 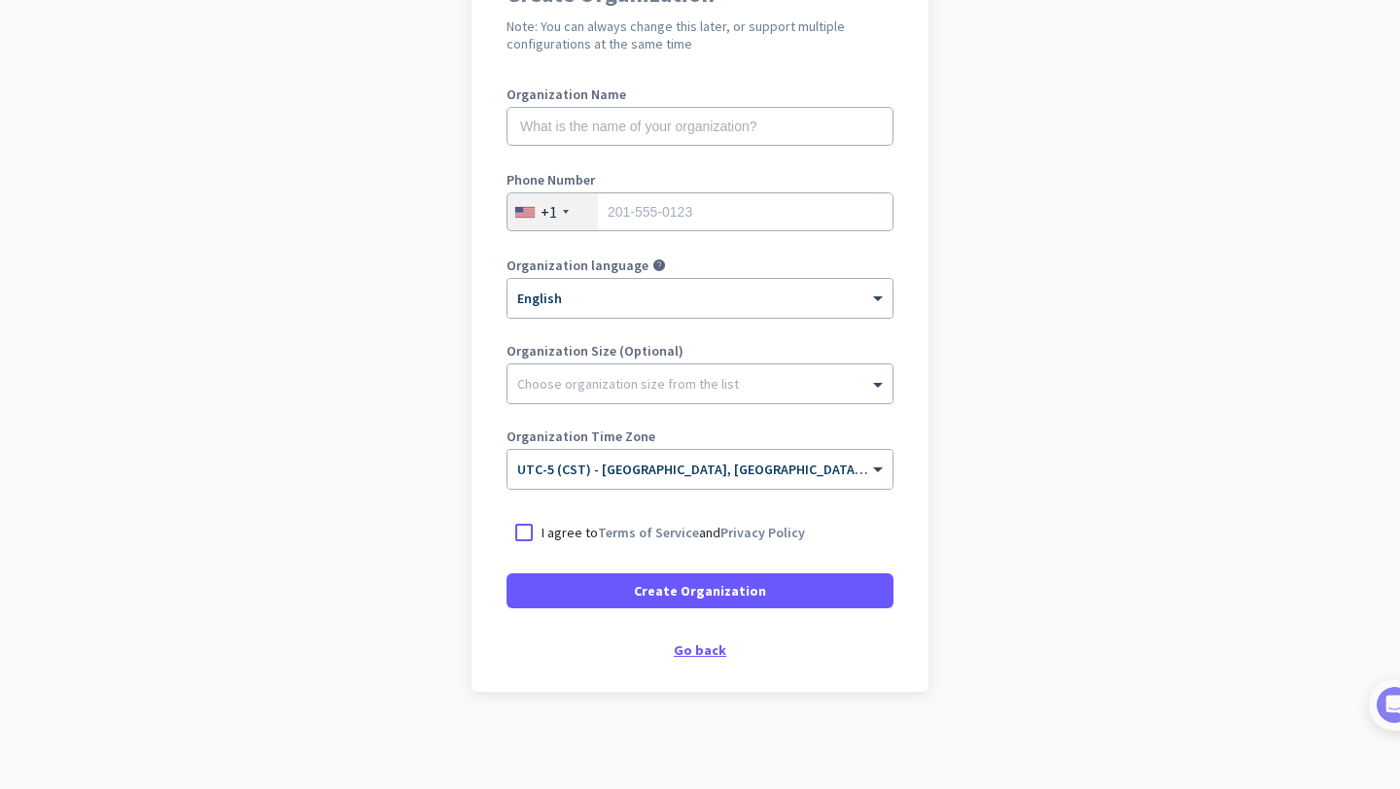 What do you see at coordinates (577, 265) in the screenshot?
I see `label: Organization language` at bounding box center [577, 265].